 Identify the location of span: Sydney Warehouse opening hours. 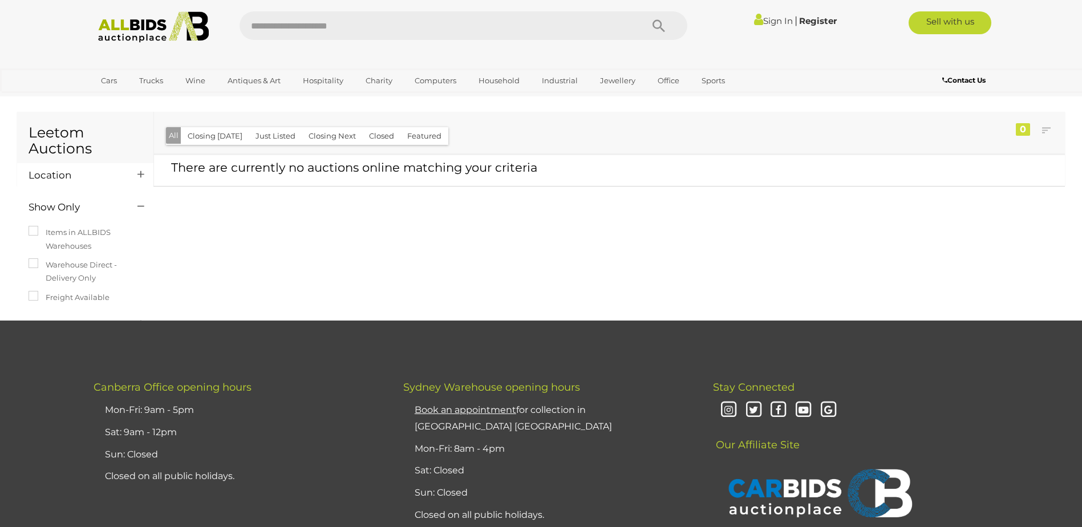
(492, 387).